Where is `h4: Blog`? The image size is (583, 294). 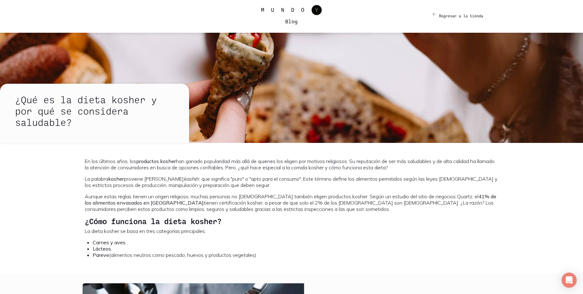 h4: Blog is located at coordinates (291, 21).